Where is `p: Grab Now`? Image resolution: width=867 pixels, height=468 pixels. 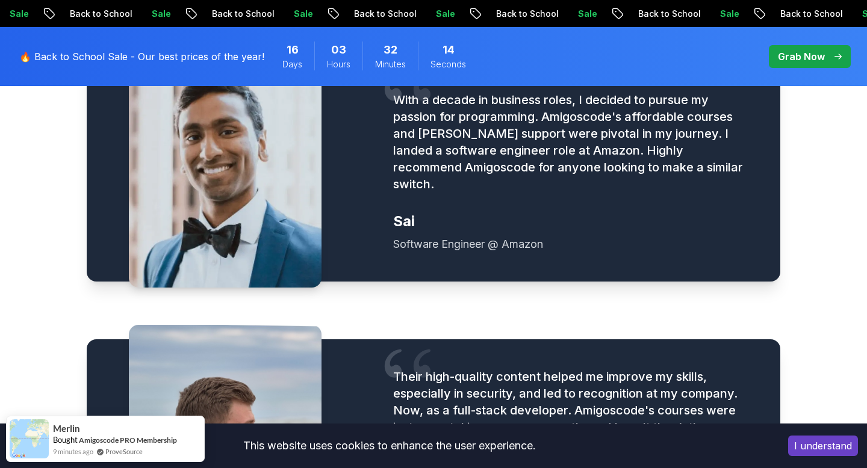
p: Grab Now is located at coordinates (801, 57).